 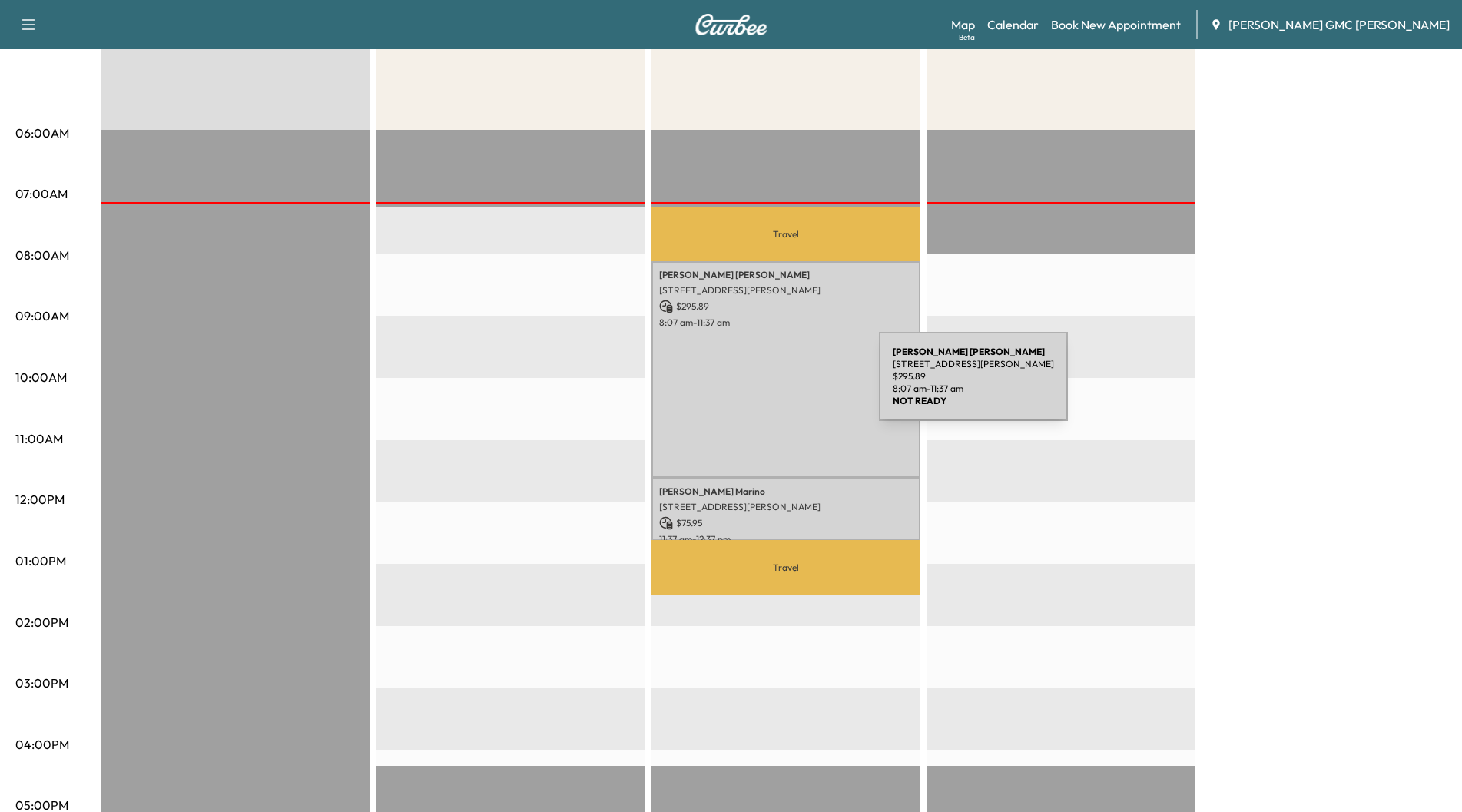 I want to click on p: 04:00PM, so click(x=42, y=745).